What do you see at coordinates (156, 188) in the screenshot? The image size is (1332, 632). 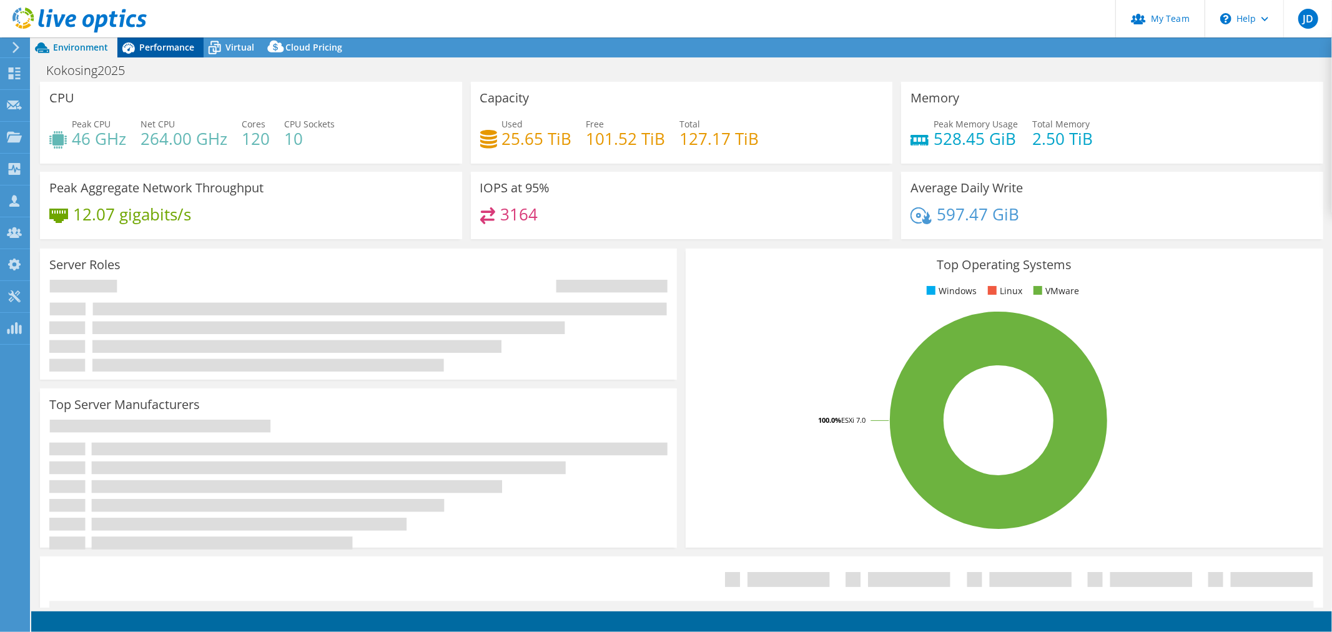 I see `h3: Peak Aggregate Network Throughput` at bounding box center [156, 188].